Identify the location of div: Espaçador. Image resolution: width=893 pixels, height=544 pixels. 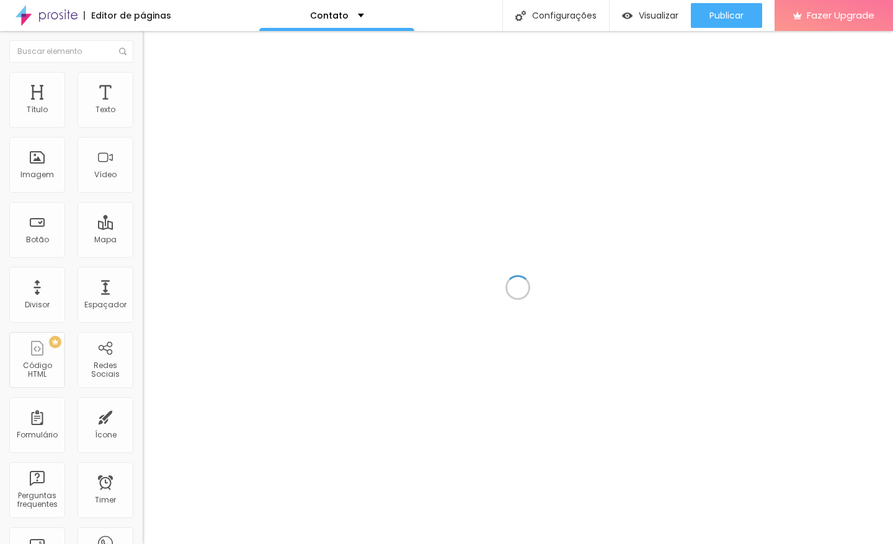
(105, 305).